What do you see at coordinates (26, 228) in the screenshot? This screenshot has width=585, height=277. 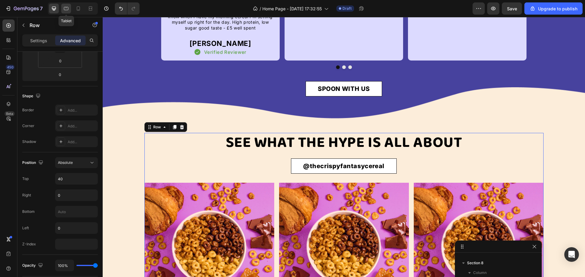 I see `div: Left` at bounding box center [26, 228].